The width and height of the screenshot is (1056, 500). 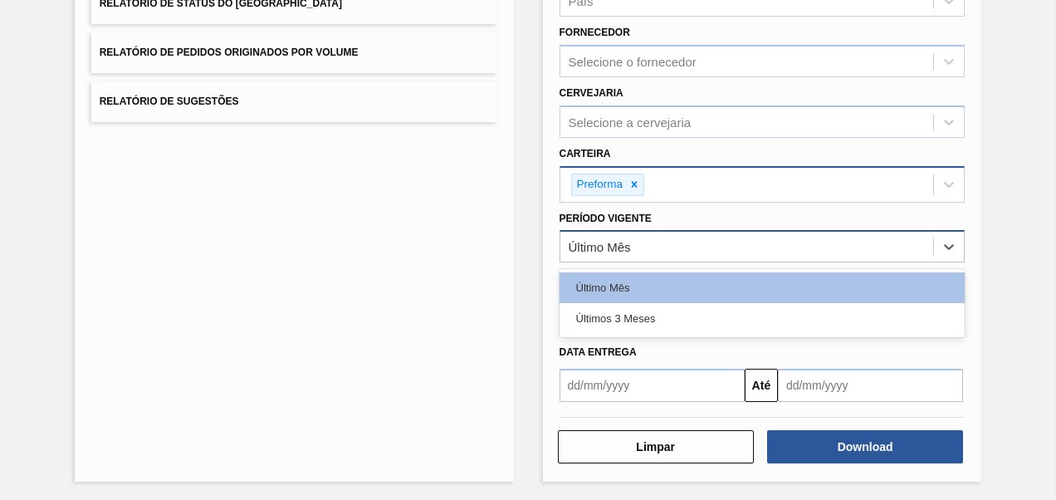 I want to click on div: Últimos 3 Meses, so click(x=762, y=318).